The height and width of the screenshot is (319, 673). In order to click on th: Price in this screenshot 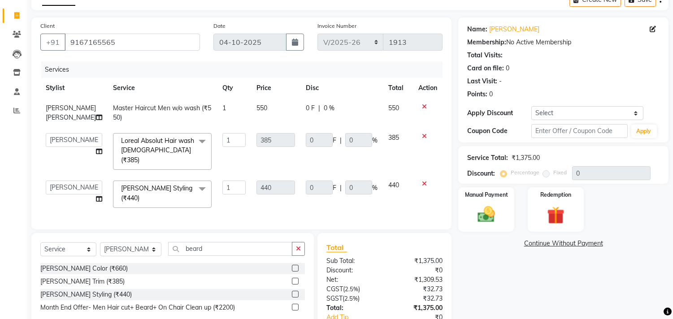, I will do `click(276, 88)`.